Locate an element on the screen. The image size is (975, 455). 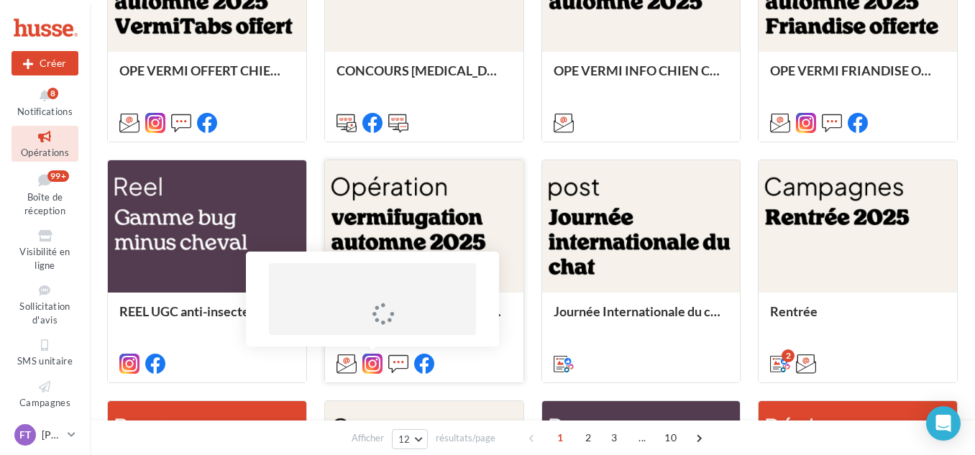
span: 12 is located at coordinates (404, 439).